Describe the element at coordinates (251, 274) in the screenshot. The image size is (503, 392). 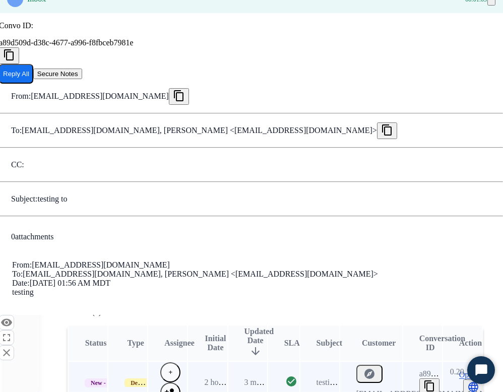
I see `div: To:` at that location.